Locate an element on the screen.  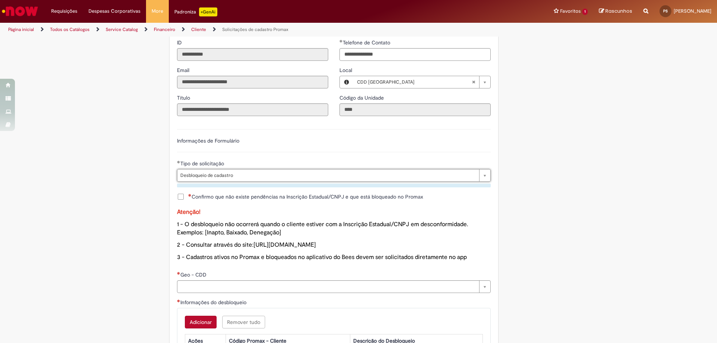
a: Solicitações de cadastro Promax is located at coordinates (255, 30).